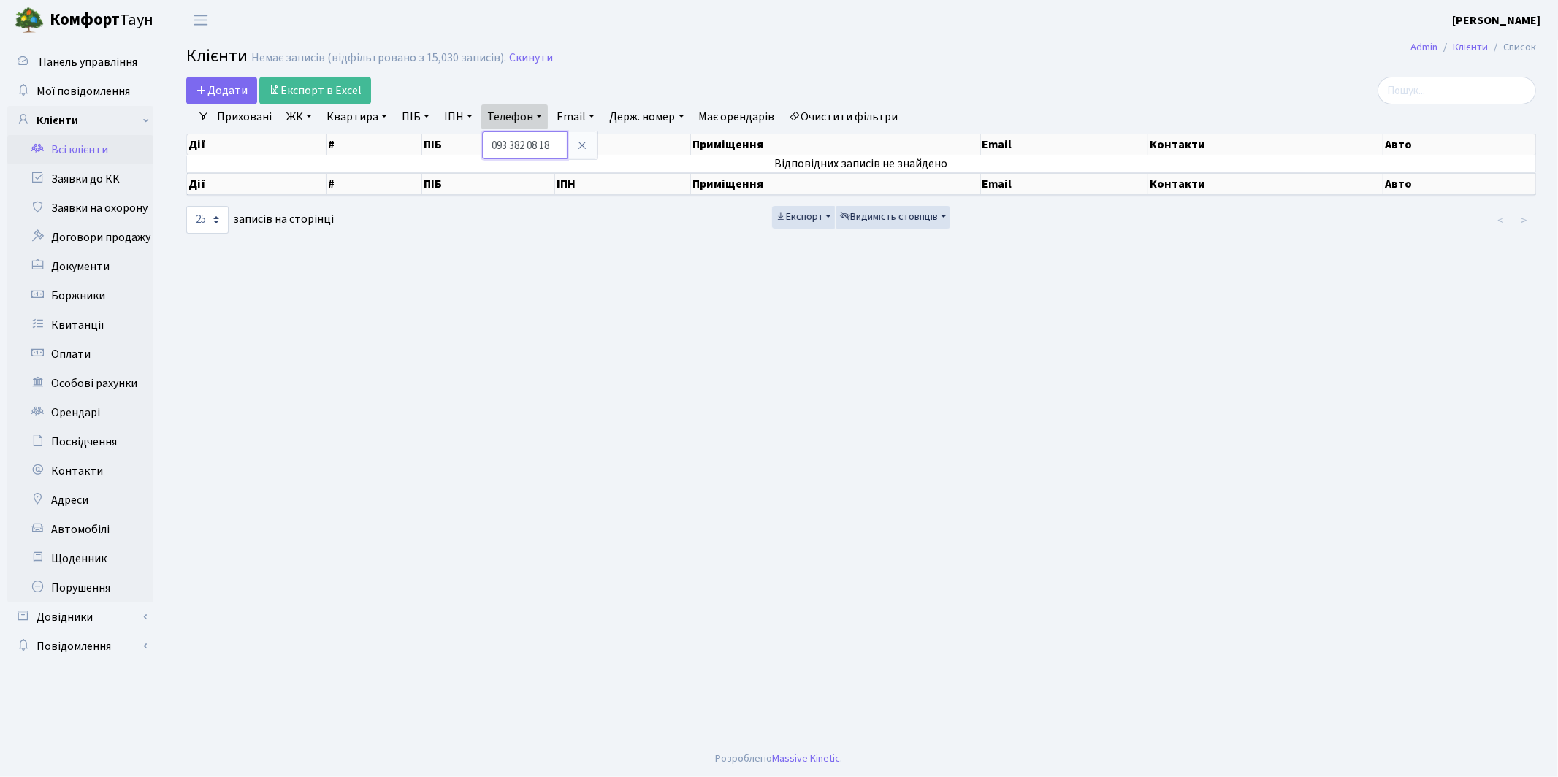  What do you see at coordinates (844, 117) in the screenshot?
I see `a: Очистити фільтри` at bounding box center [844, 117].